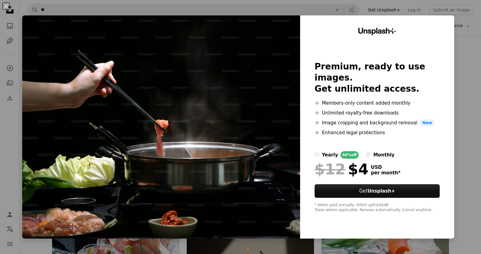 The image size is (481, 254). Describe the element at coordinates (350, 155) in the screenshot. I see `div: 66% off` at that location.